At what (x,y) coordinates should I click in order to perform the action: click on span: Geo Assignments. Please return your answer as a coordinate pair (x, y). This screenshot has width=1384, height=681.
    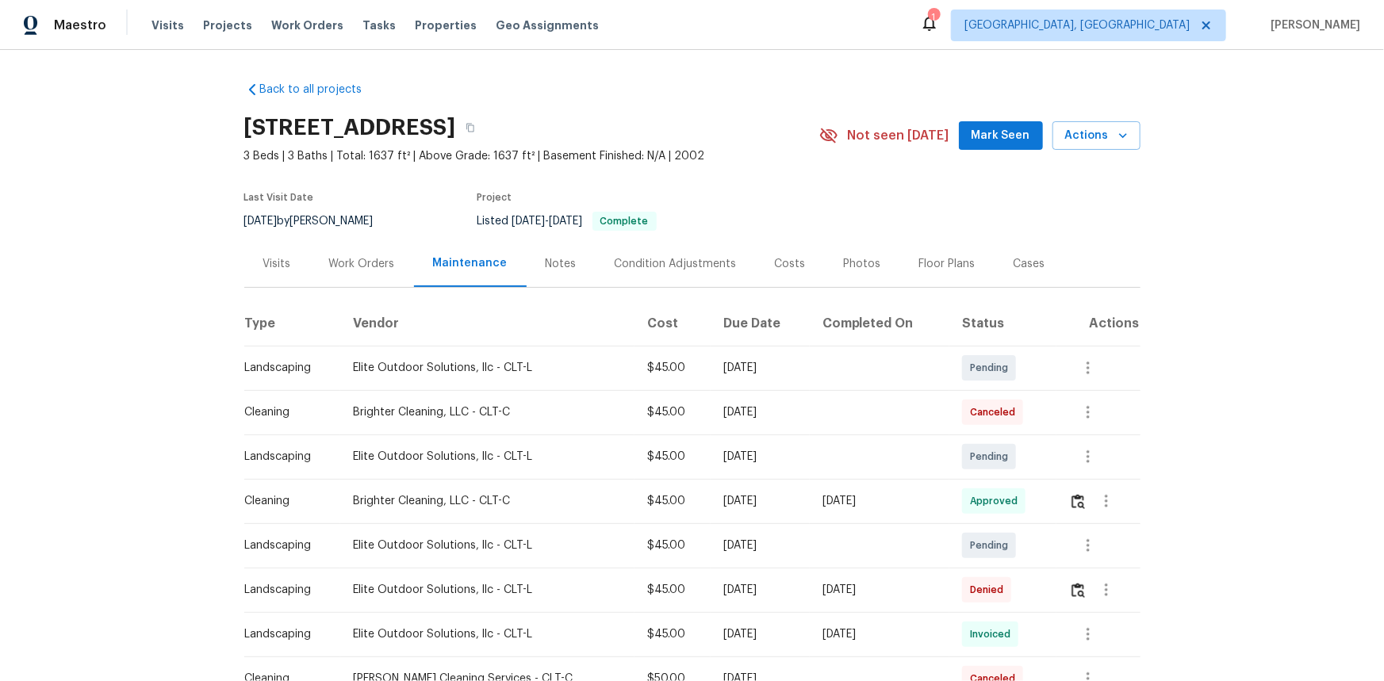
    Looking at the image, I should click on (547, 25).